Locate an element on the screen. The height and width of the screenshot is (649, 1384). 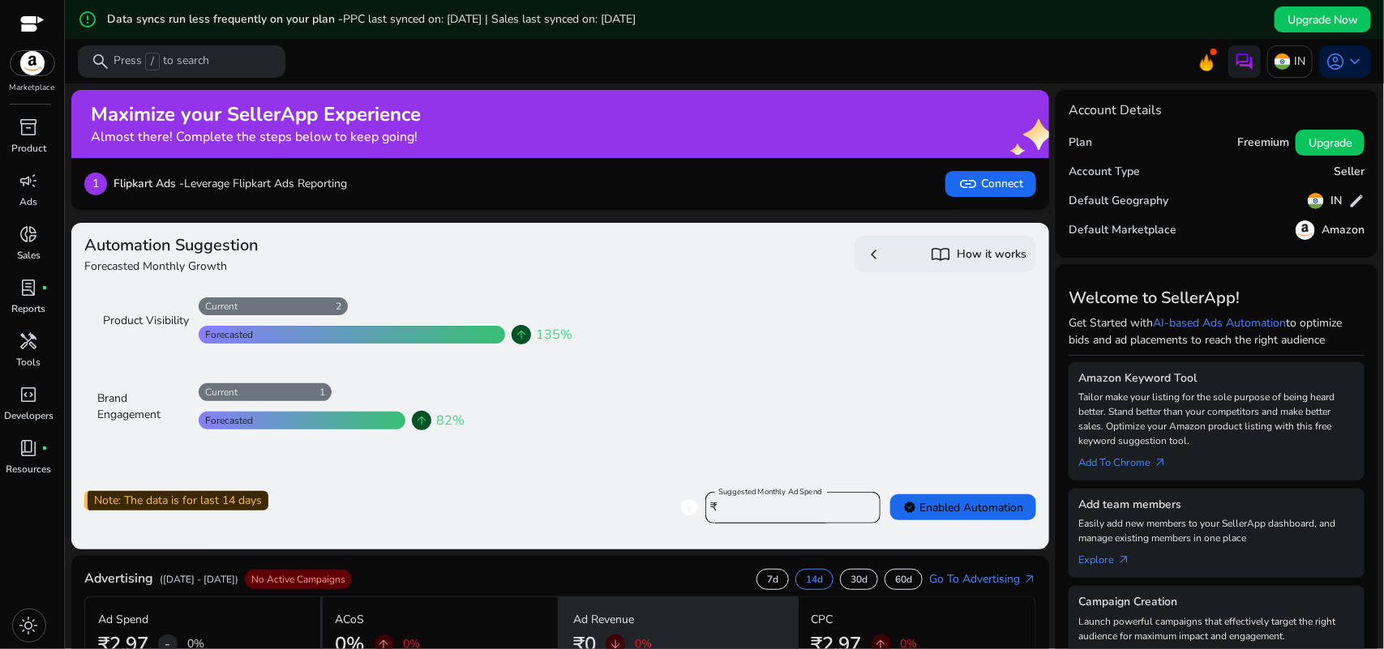
span: Upgrade Now is located at coordinates (1322, 19).